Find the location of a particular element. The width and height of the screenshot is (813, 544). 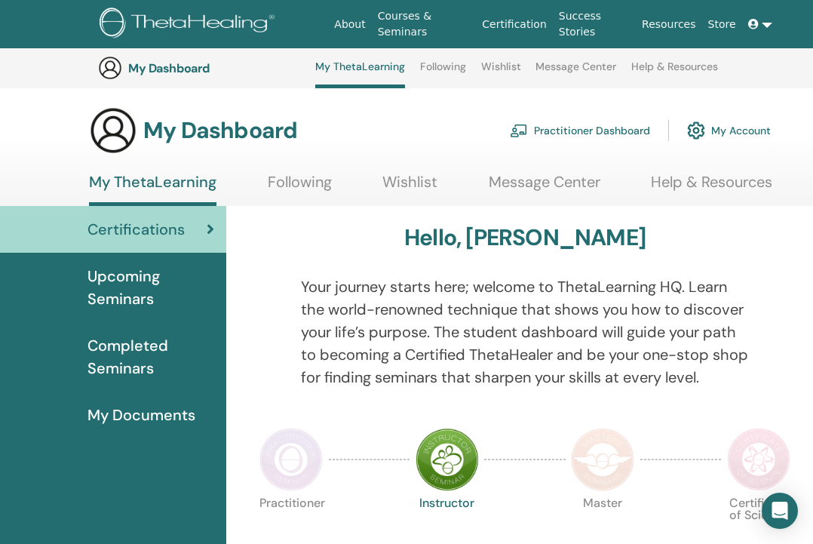

span: Upcoming Seminars is located at coordinates (151, 287).